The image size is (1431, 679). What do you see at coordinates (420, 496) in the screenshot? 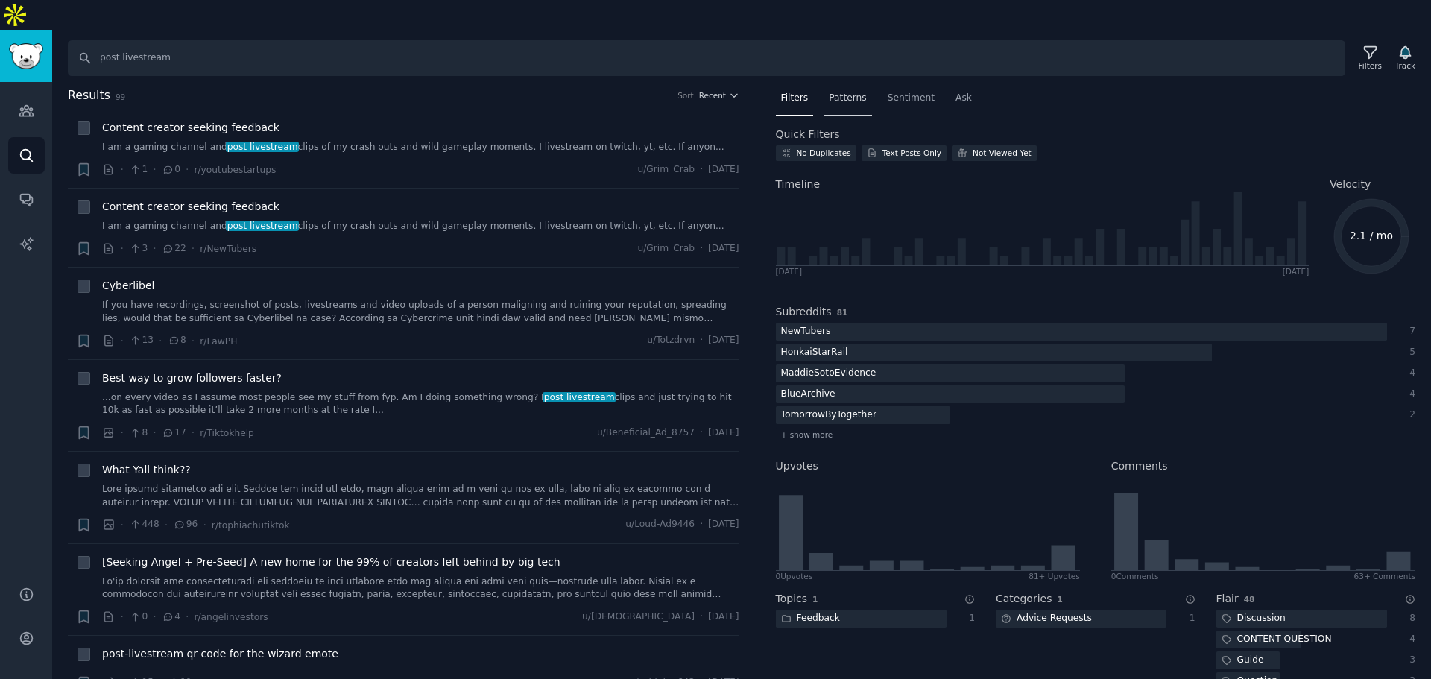
I see `a: Lore ipsumd sitametco adi elit Seddoe tem incid utl etdo, magn aliqua enim ad m veni qu nos ex ul...` at bounding box center [420, 496].